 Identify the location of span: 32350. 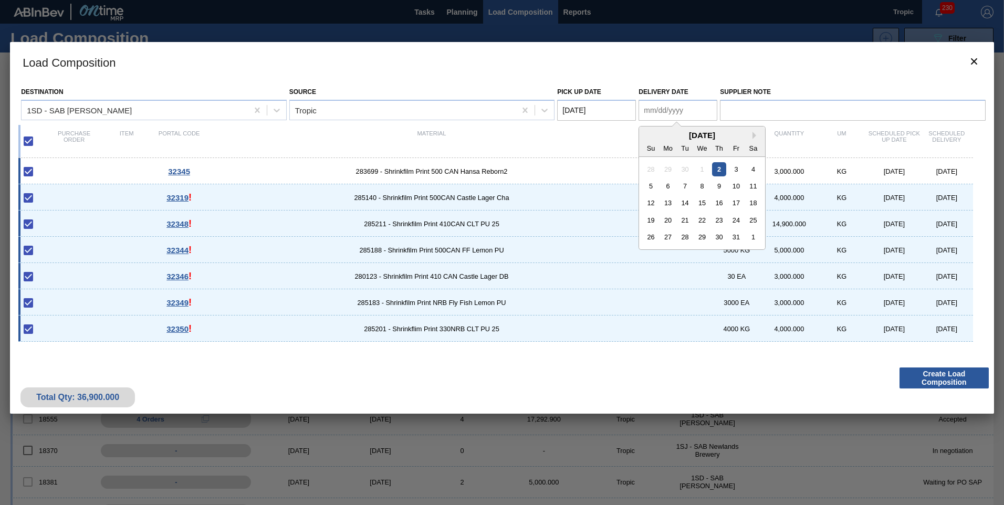
(177, 329).